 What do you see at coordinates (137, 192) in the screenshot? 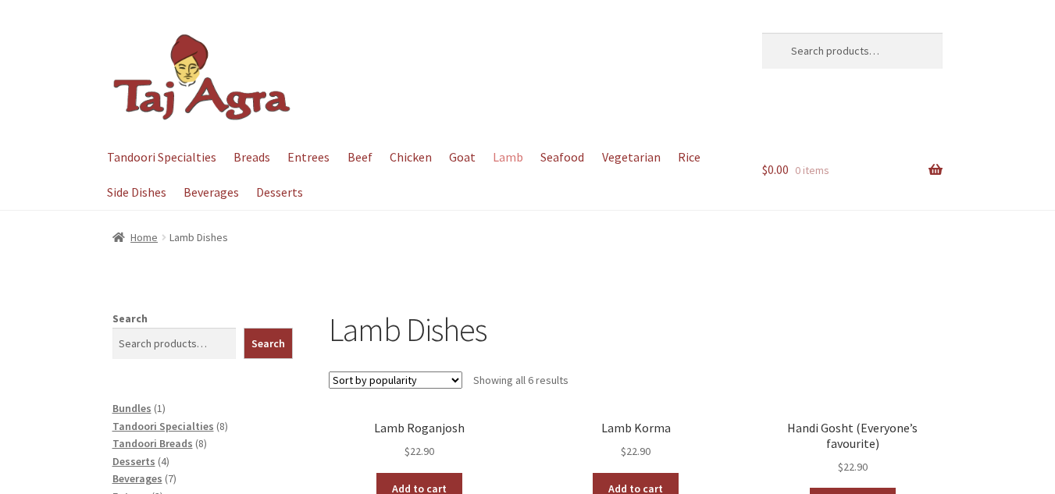
I see `a: Side Dishes` at bounding box center [137, 192].